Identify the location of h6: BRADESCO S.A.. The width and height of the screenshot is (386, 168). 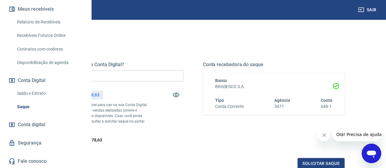
(274, 87).